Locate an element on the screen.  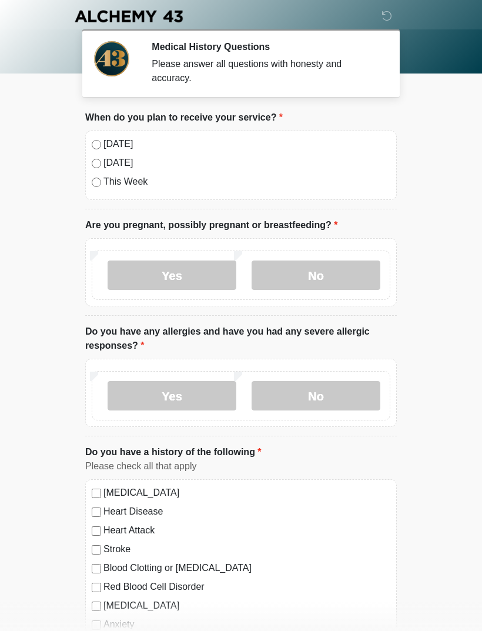
label: Red Blood Cell Disorder is located at coordinates (247, 587).